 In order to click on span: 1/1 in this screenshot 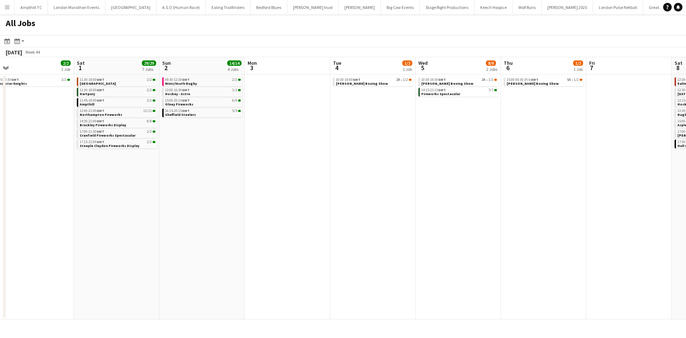, I will do `click(235, 90)`.